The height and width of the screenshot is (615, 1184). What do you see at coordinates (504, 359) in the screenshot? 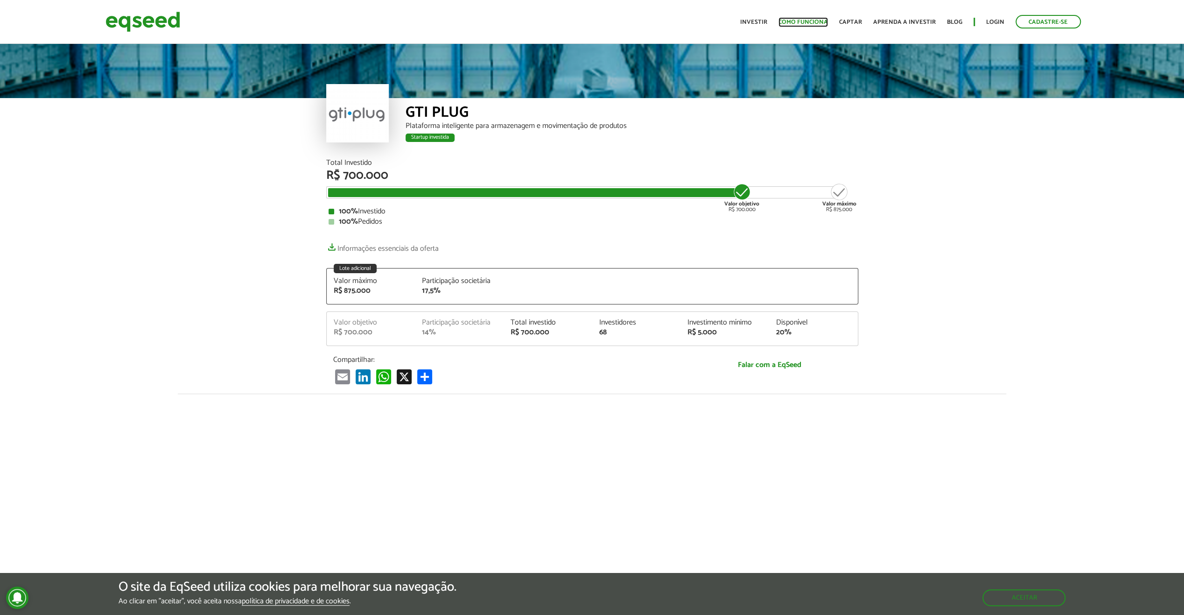
I see `p: Compartilhar:` at bounding box center [504, 359].